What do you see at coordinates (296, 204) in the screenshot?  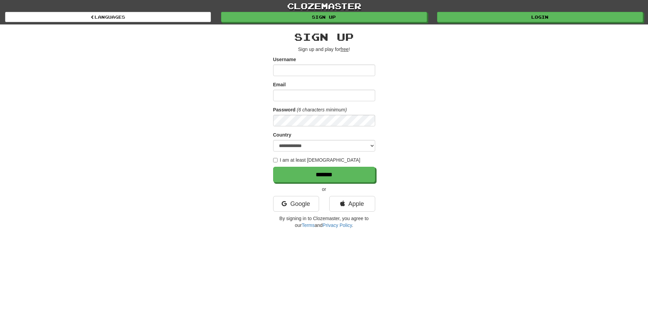 I see `a: Google` at bounding box center [296, 204].